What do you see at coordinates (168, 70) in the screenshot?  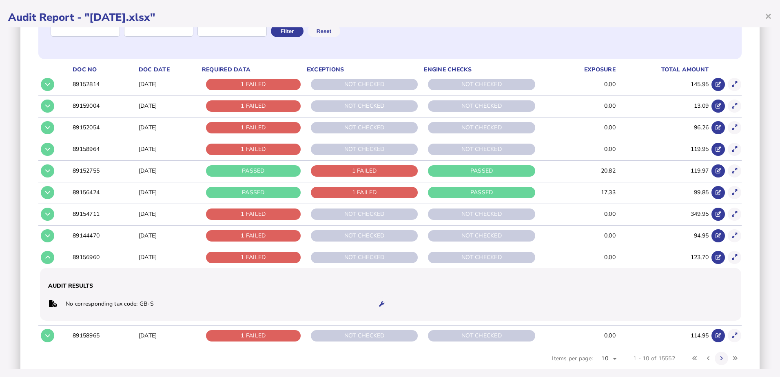 I see `th: Doc Date` at bounding box center [168, 70].